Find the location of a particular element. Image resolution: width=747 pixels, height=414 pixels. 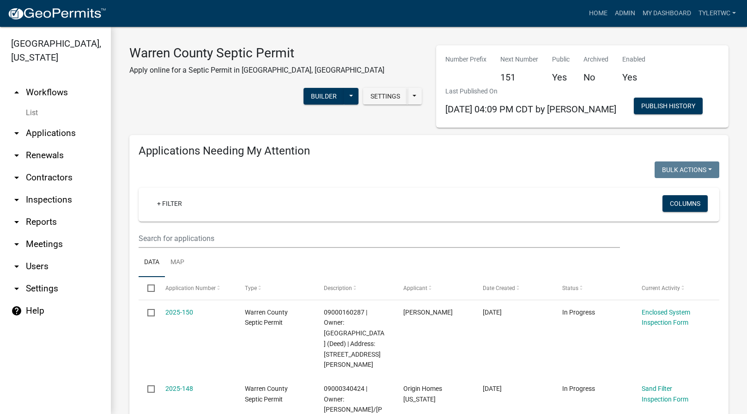

span: 10/09/2025 is located at coordinates (492, 388).